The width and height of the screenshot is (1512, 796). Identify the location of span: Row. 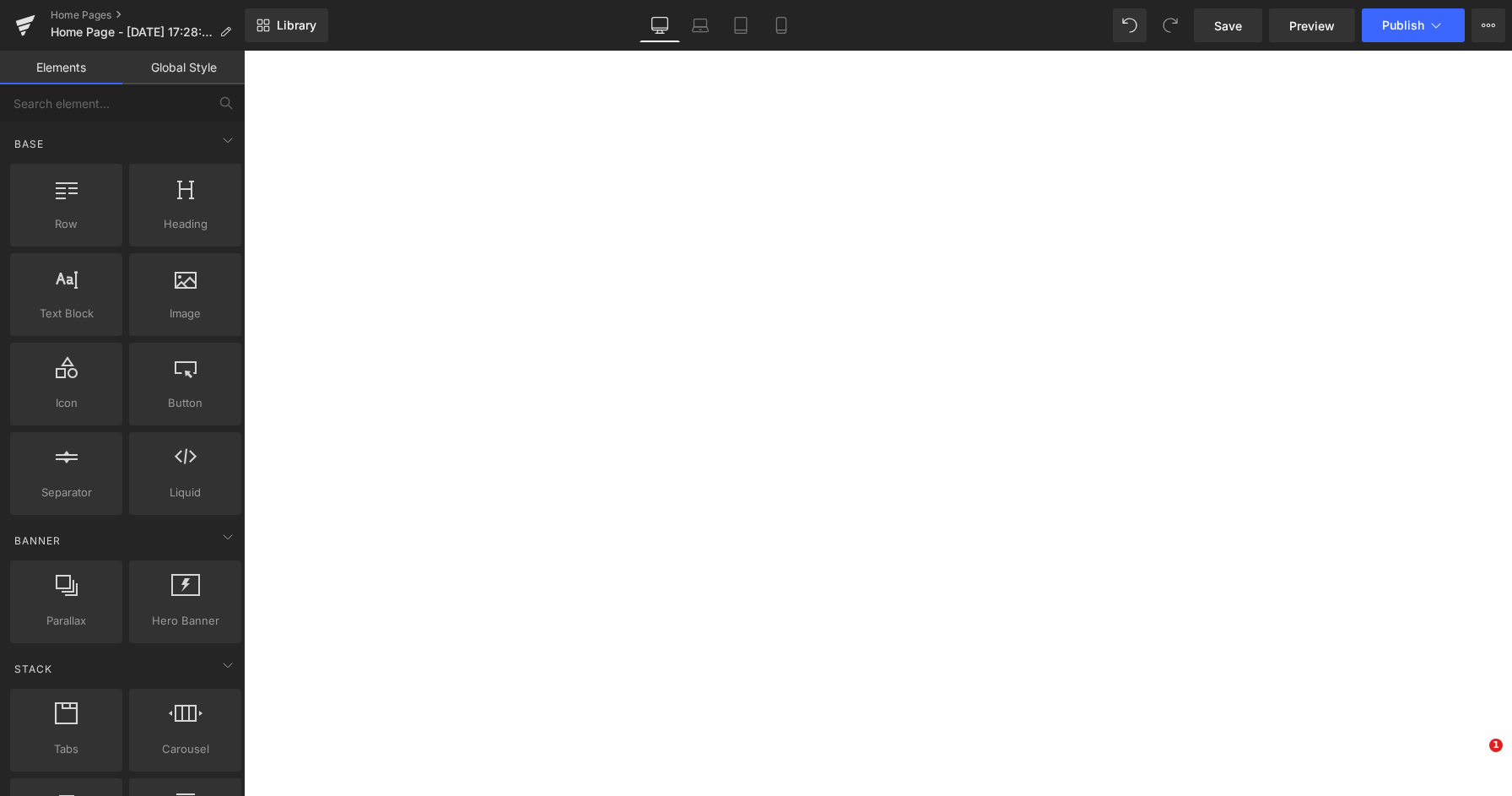
(66, 224).